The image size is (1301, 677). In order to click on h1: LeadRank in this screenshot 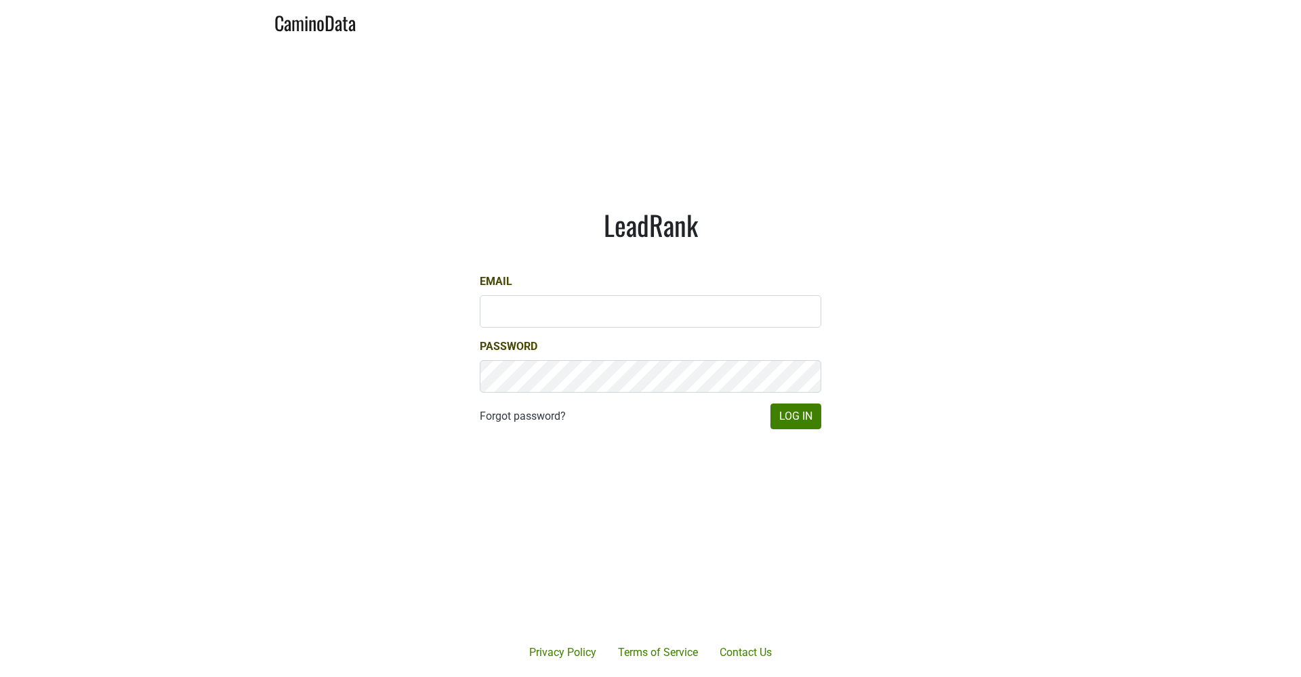, I will do `click(650, 225)`.